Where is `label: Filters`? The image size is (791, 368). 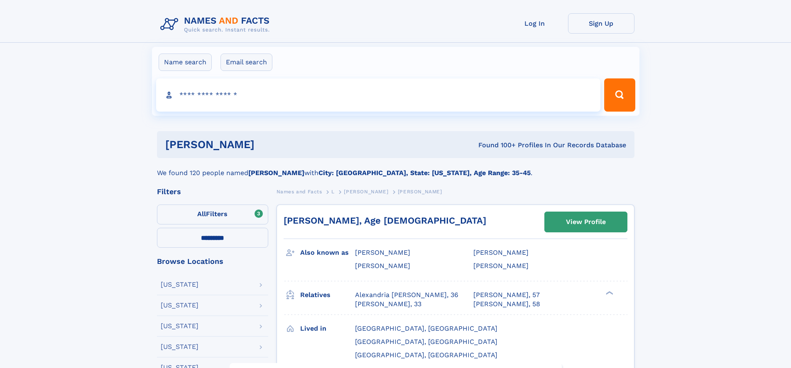 label: Filters is located at coordinates (213, 215).